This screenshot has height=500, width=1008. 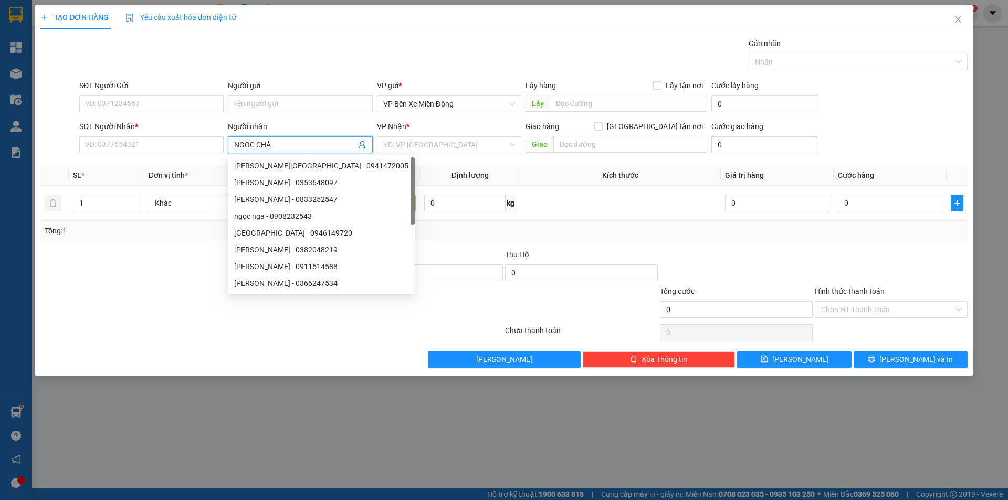 I want to click on span: VP Bến Xe Miền Đông, so click(x=449, y=104).